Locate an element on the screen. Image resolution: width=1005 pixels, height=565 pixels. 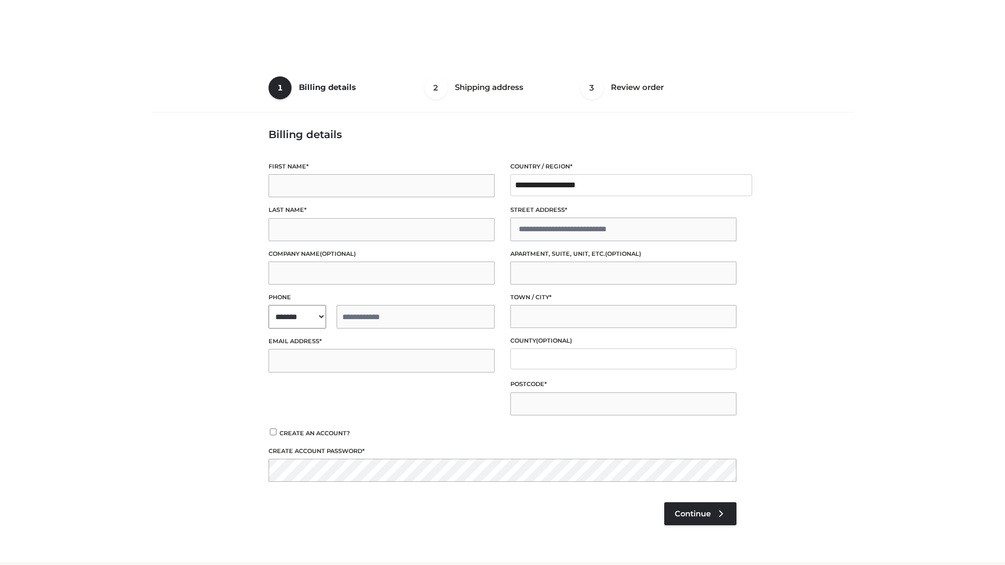
input: Create an account? is located at coordinates (273, 432).